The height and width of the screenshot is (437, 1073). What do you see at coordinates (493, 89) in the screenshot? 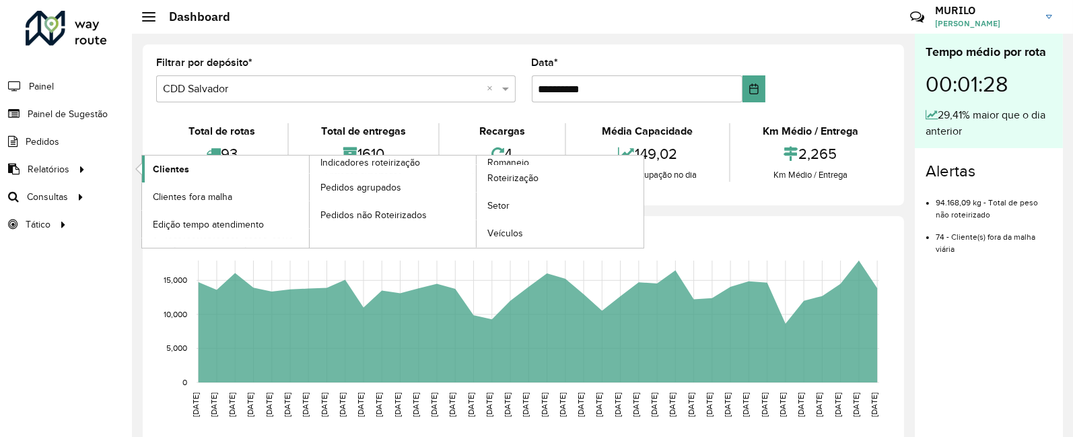
I see `span: Clear all` at bounding box center [493, 89].